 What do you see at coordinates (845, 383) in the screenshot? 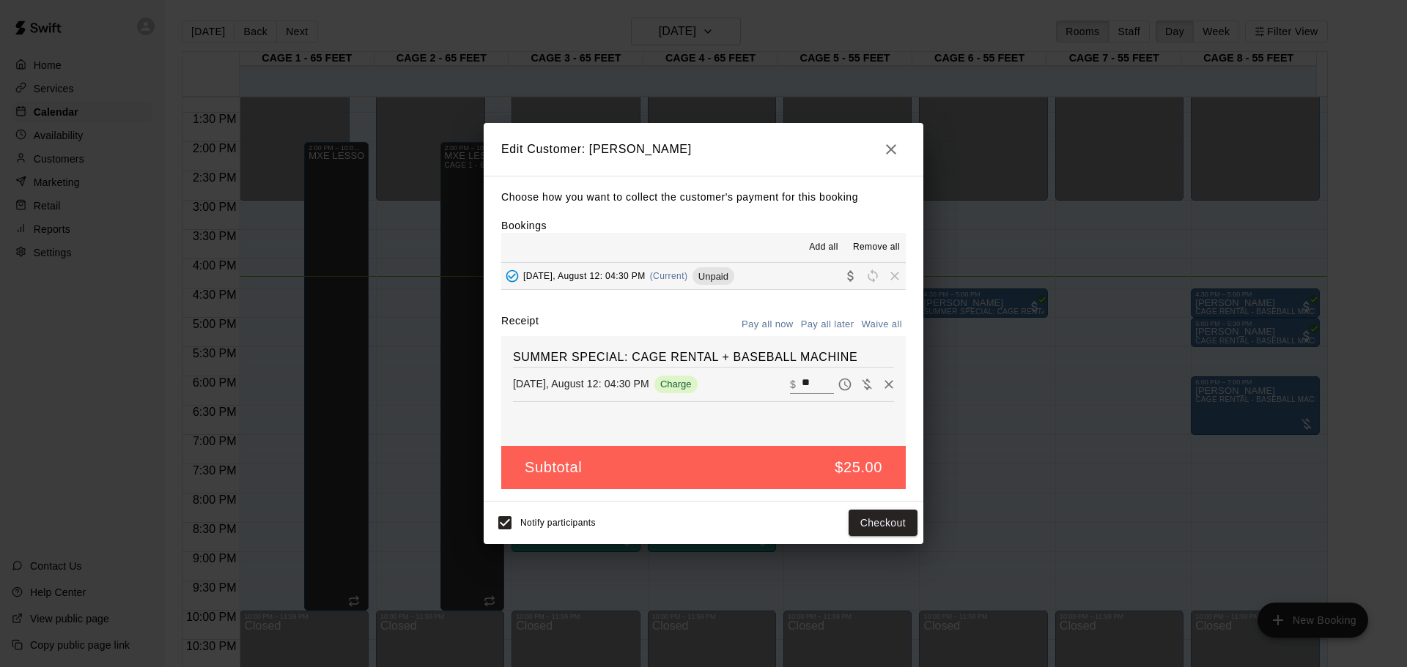
I see `span: Pay later` at bounding box center [845, 383].